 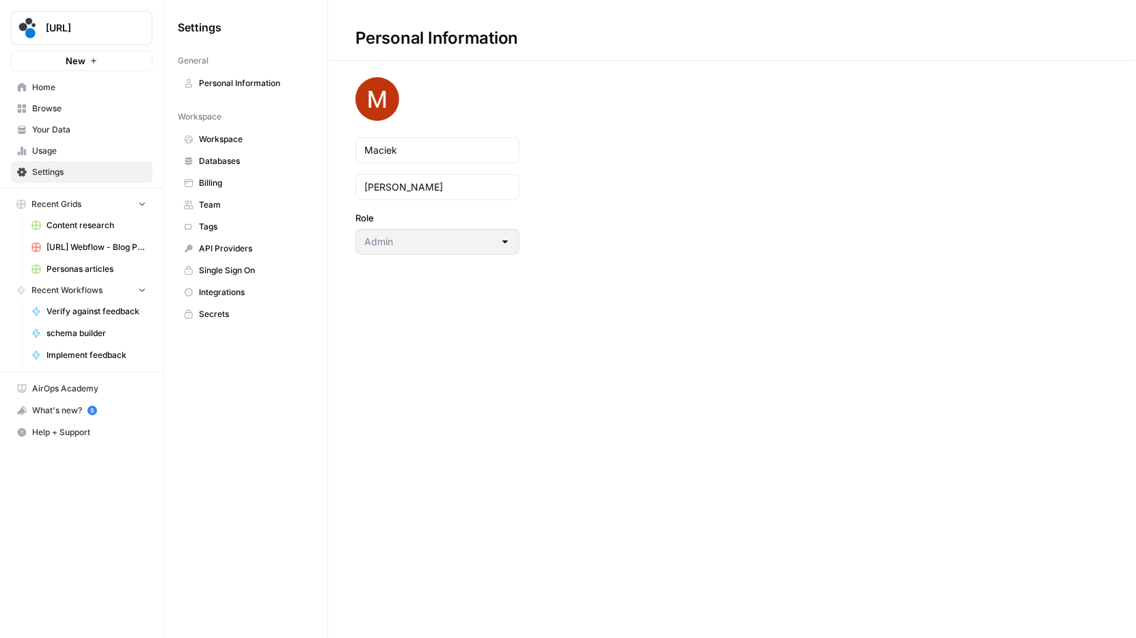 What do you see at coordinates (81, 172) in the screenshot?
I see `a: Settings` at bounding box center [81, 172].